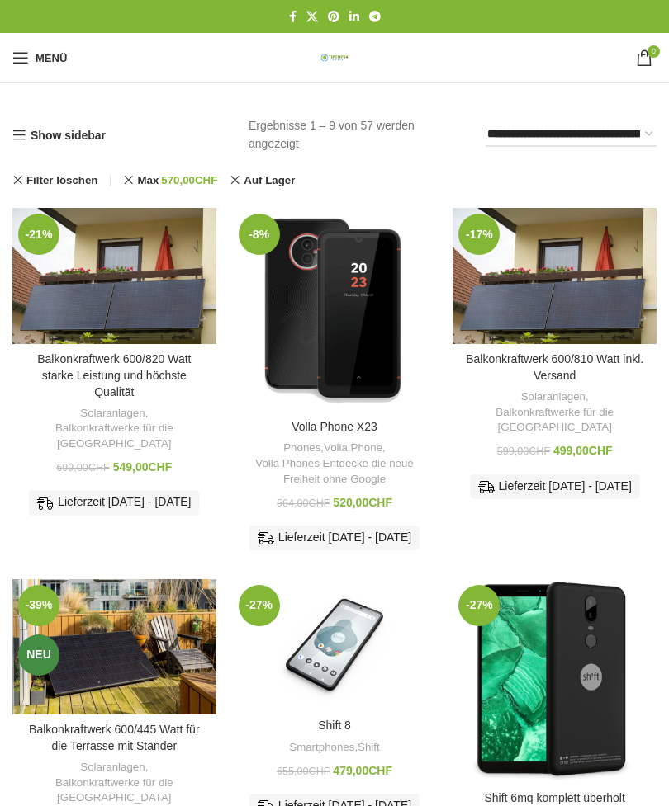 The image size is (669, 806). Describe the element at coordinates (39, 234) in the screenshot. I see `span: -21%` at that location.